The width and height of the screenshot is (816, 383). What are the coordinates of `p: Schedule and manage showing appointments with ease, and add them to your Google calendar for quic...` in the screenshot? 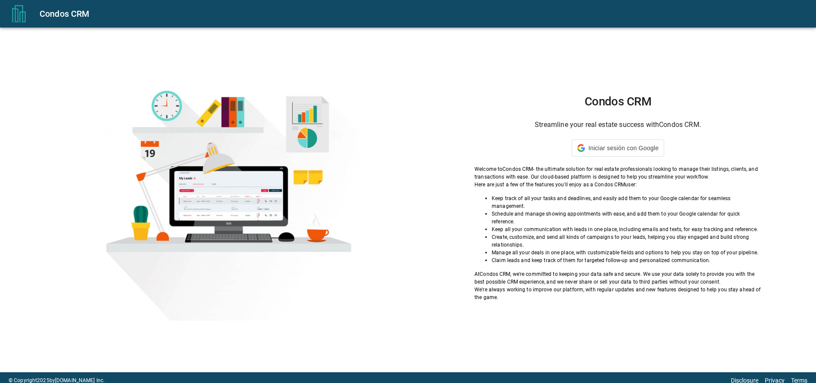 It's located at (626, 218).